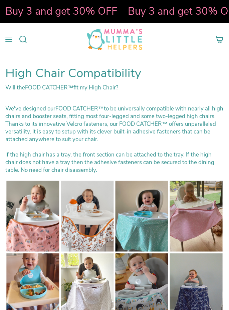 The height and width of the screenshot is (310, 229). Describe the element at coordinates (114, 39) in the screenshot. I see `a: Mumma’s Little Helpers` at that location.